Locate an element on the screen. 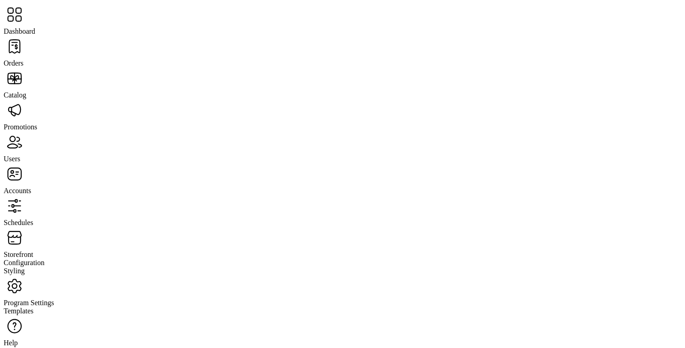  span: Users is located at coordinates (12, 158).